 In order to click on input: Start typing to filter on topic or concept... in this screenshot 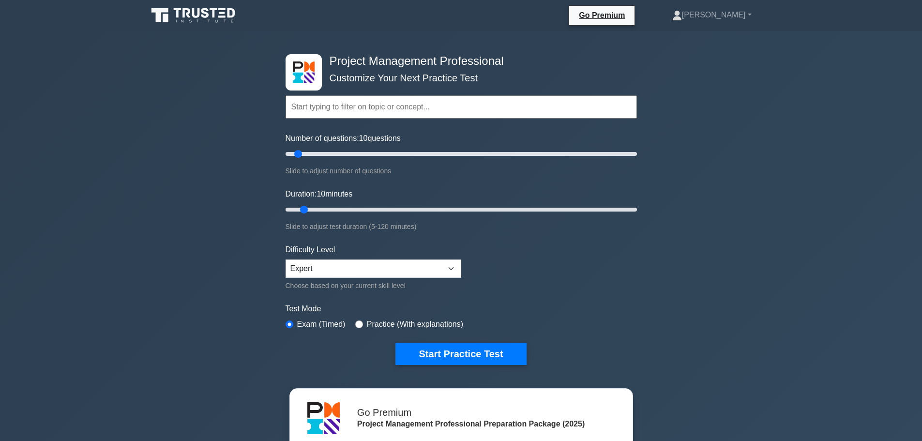, I will do `click(461, 107)`.